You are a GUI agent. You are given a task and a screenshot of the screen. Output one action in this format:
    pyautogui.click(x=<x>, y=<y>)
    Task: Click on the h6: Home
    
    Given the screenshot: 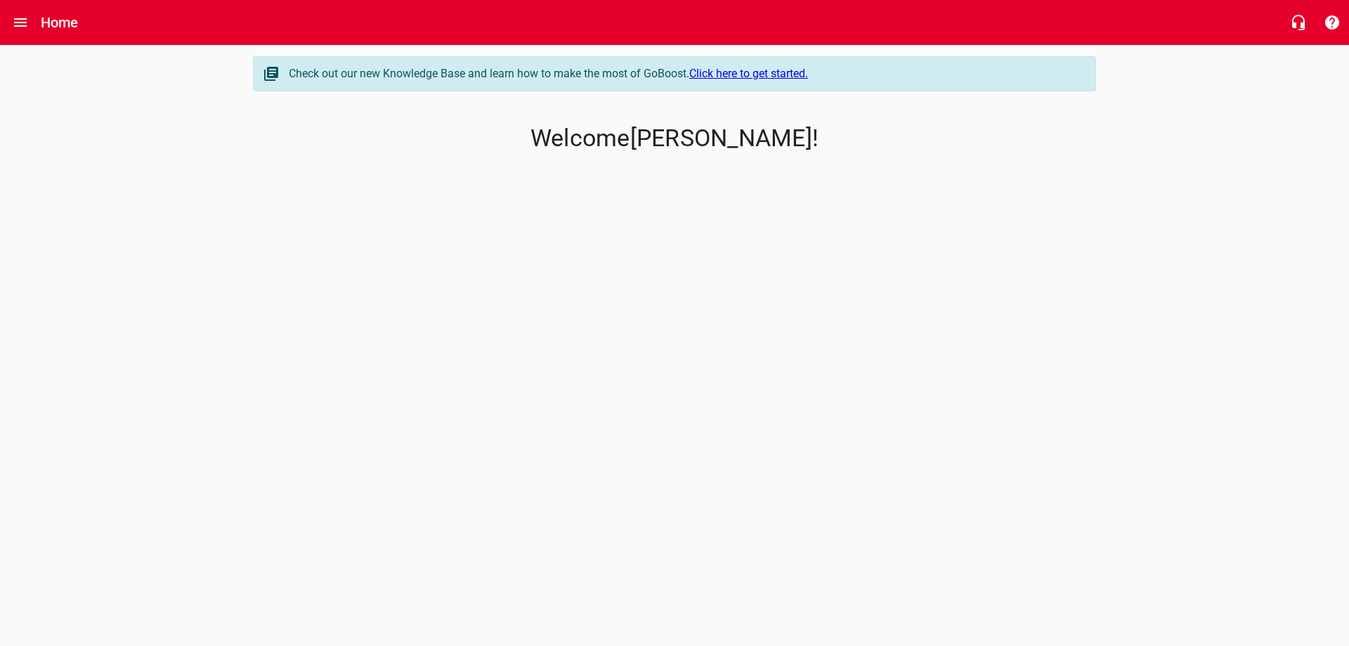 What is the action you would take?
    pyautogui.click(x=60, y=22)
    